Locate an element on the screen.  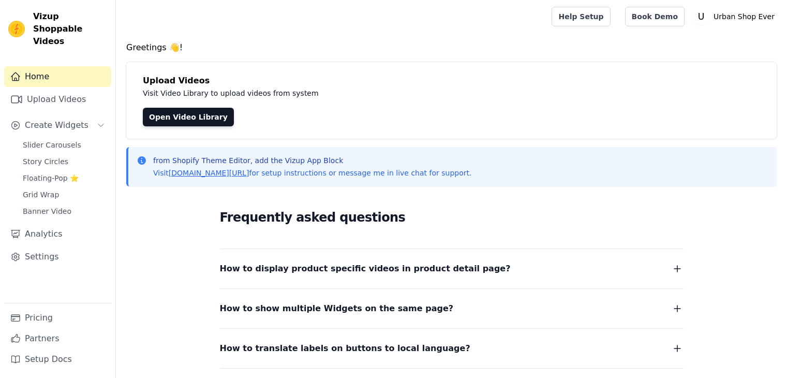
button: How to show multiple Widgets on the same page? is located at coordinates (452, 309).